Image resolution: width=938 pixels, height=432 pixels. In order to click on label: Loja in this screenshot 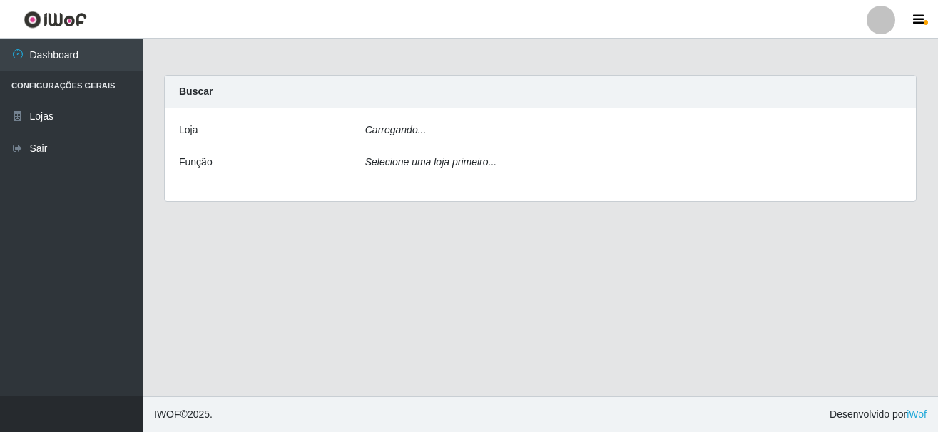, I will do `click(188, 130)`.